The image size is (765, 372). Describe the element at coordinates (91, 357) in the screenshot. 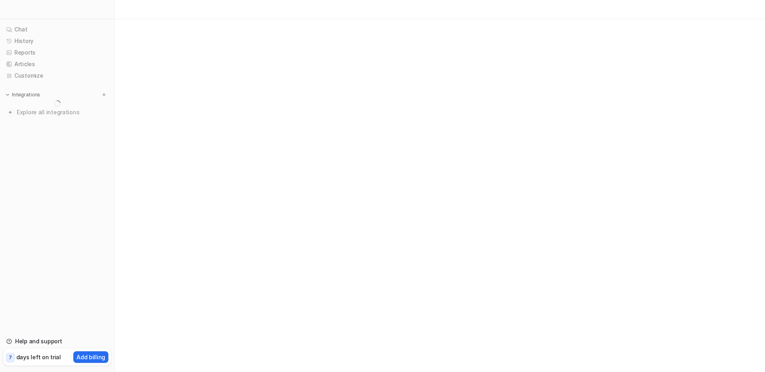

I see `button: Add billing` at that location.